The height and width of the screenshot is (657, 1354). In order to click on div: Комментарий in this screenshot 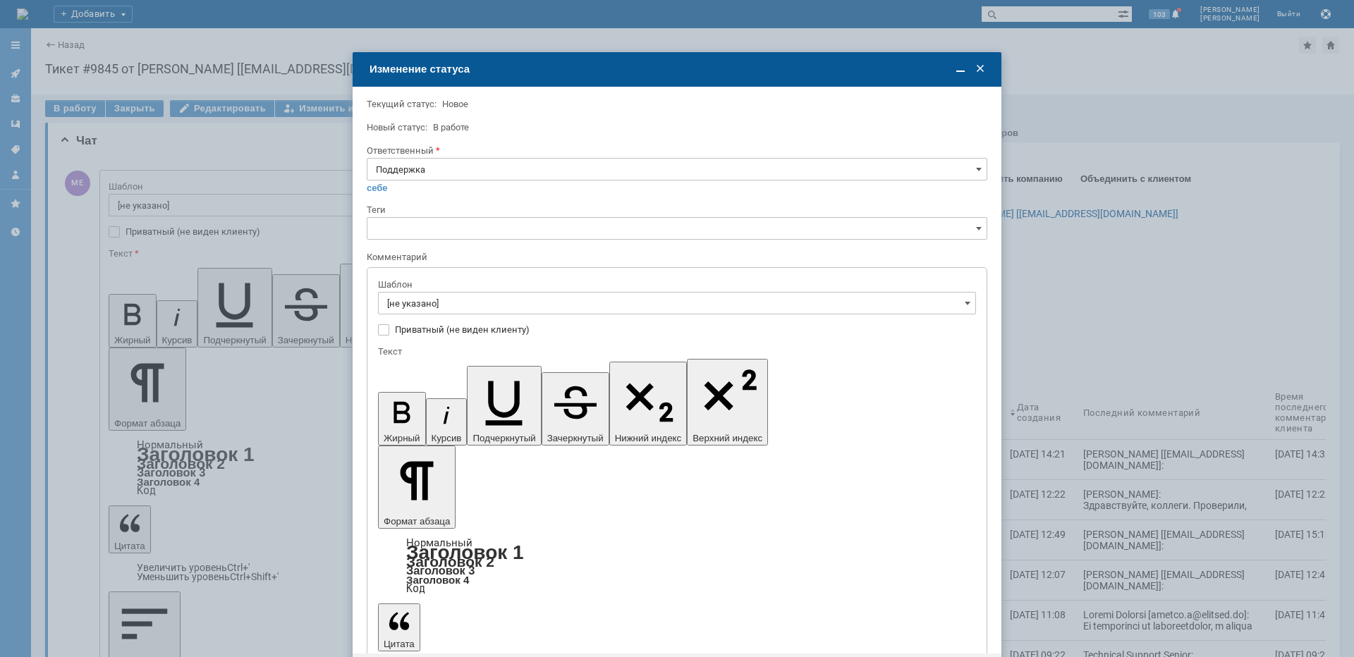, I will do `click(675, 257)`.